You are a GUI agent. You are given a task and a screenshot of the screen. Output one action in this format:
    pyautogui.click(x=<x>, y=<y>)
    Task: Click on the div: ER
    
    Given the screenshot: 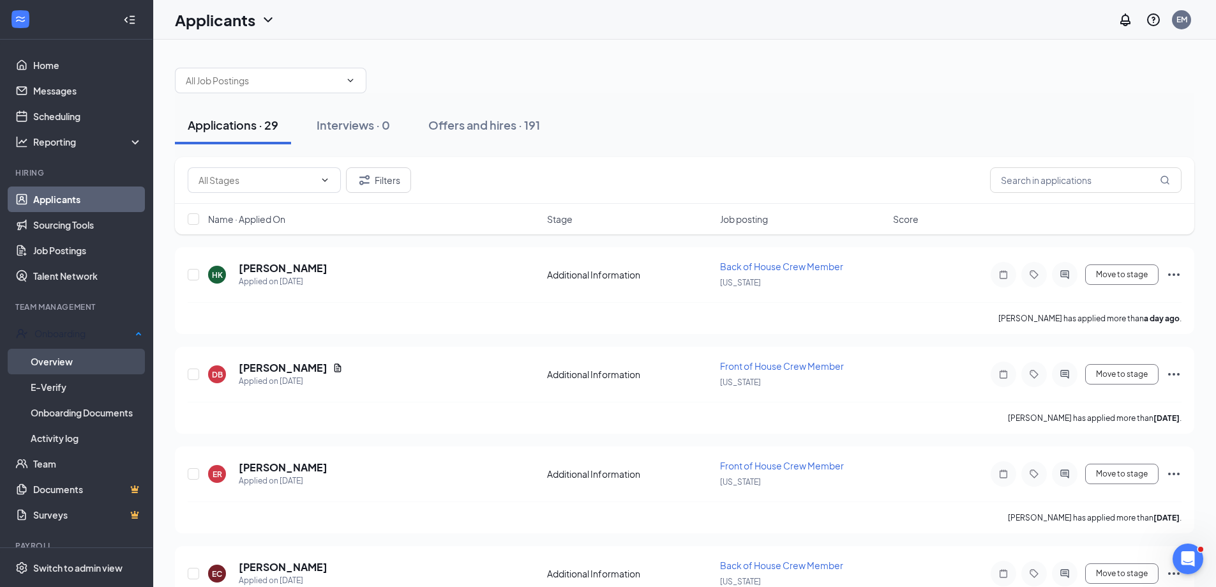 What is the action you would take?
    pyautogui.click(x=217, y=474)
    